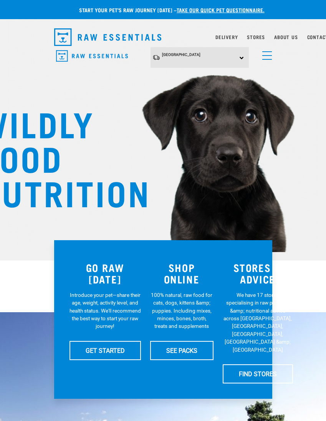 This screenshot has height=421, width=326. Describe the element at coordinates (285, 37) in the screenshot. I see `a: About Us` at that location.